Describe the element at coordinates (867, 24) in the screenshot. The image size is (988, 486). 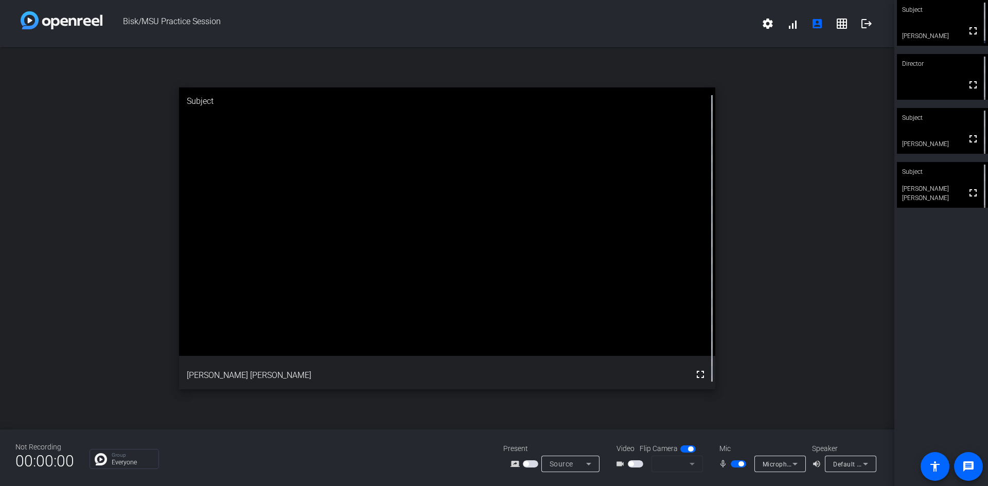
I see `mat-icon: logout` at that location.